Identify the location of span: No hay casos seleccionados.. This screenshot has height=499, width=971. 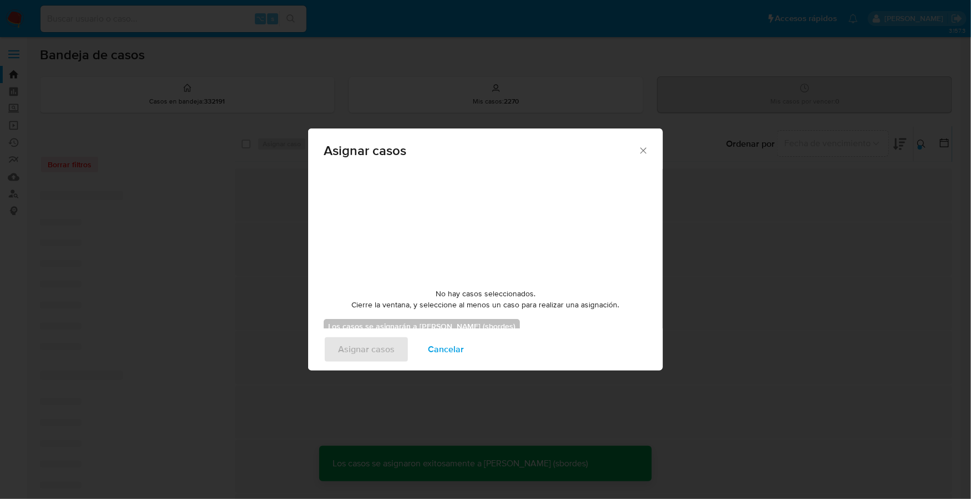
(485, 294).